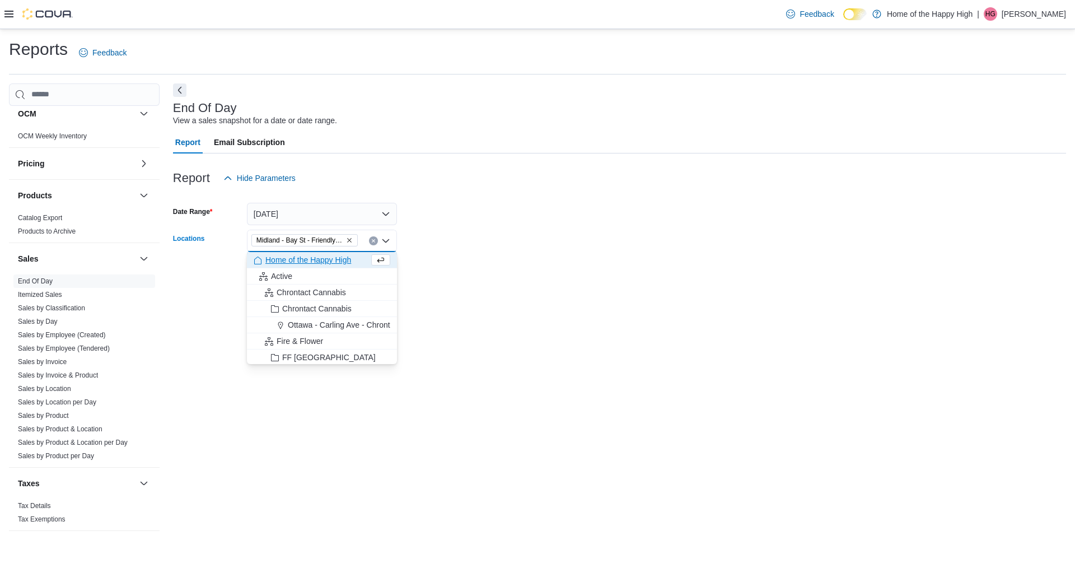  Describe the element at coordinates (40, 295) in the screenshot. I see `span: Itemized Sales` at that location.